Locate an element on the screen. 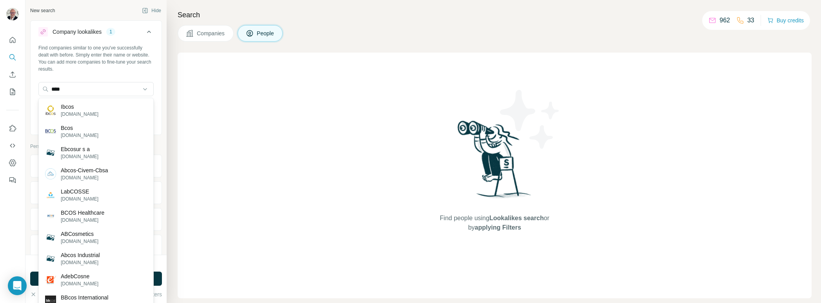 This screenshot has width=821, height=303. button: Quick start is located at coordinates (13, 40).